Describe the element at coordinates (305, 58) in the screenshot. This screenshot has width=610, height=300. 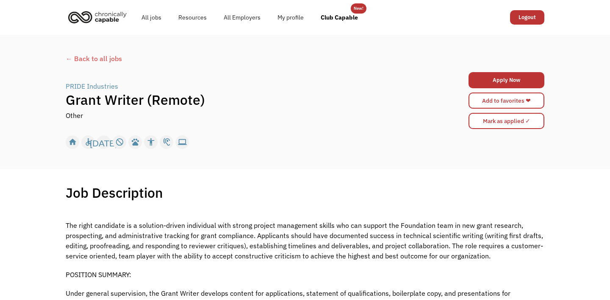
I see `div: ← Back to all jobs` at that location.